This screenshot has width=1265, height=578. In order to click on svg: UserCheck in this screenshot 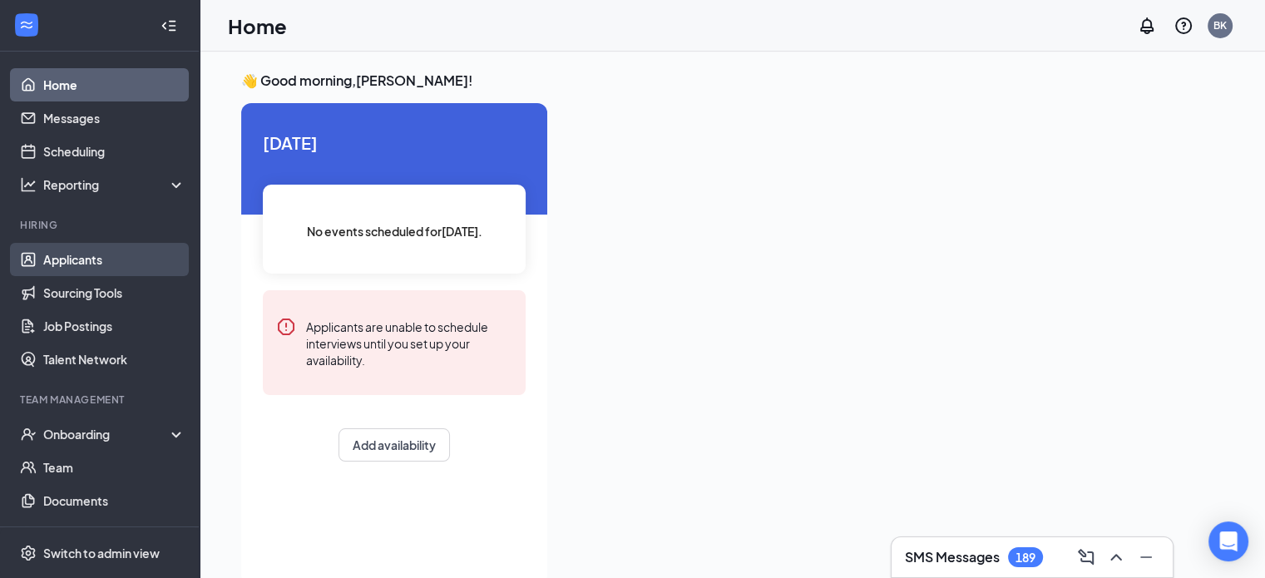, I will do `click(28, 434)`.